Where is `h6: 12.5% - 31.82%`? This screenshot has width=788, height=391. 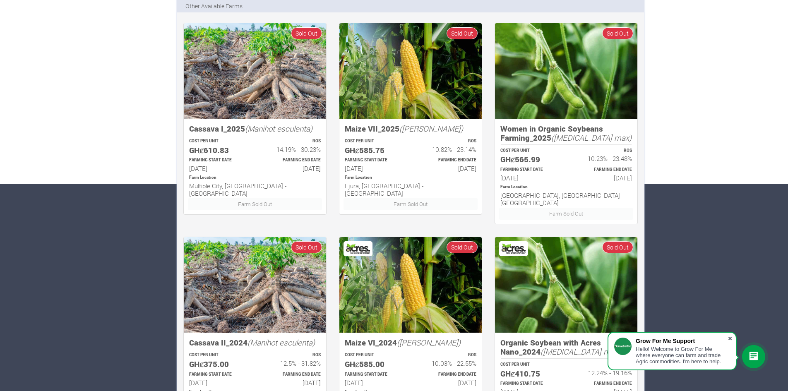
h6: 12.5% - 31.82% is located at coordinates (291, 363).